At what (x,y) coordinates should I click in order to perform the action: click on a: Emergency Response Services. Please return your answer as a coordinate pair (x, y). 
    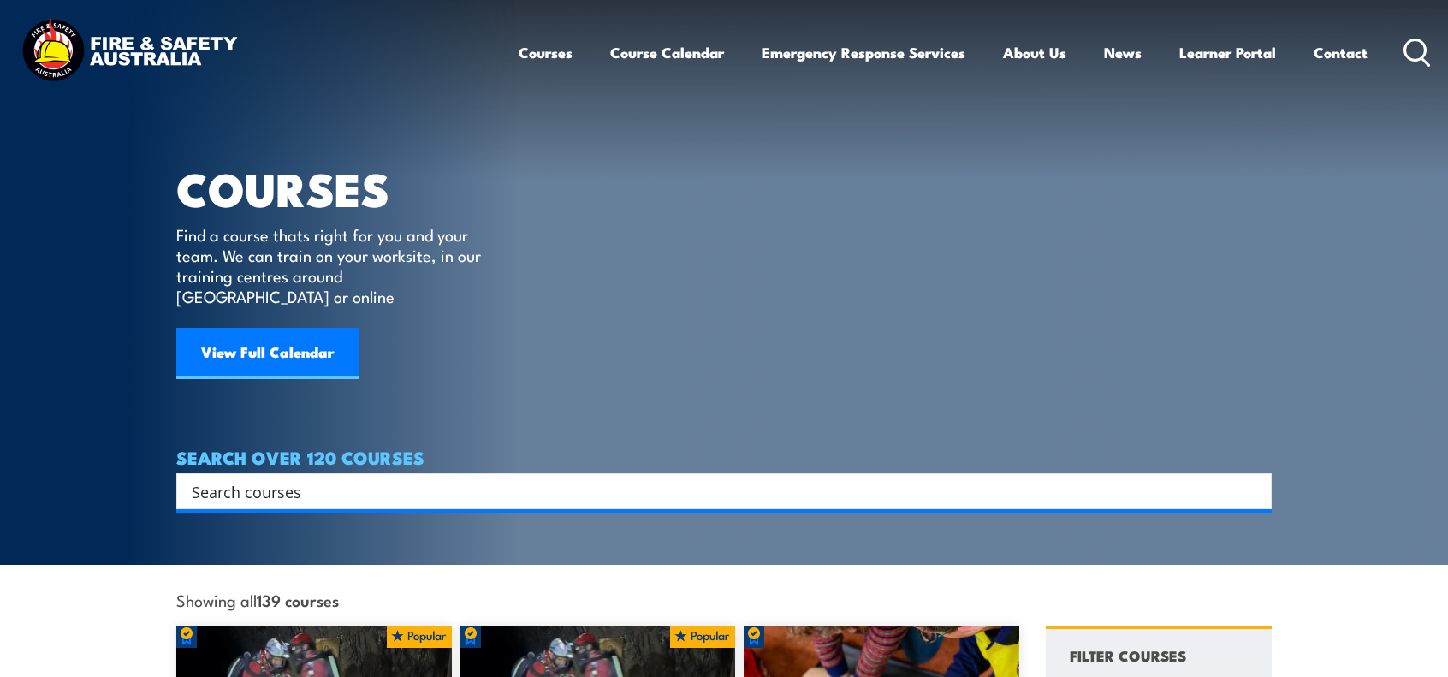
    Looking at the image, I should click on (863, 52).